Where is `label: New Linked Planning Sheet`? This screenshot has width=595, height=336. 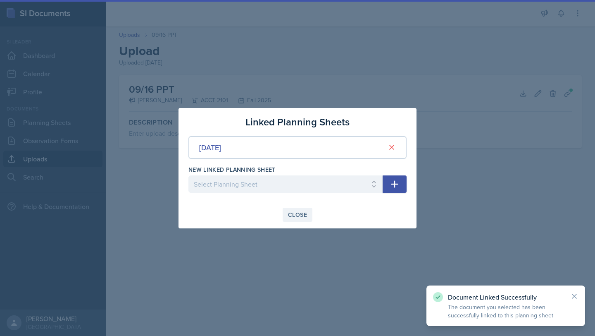 label: New Linked Planning Sheet is located at coordinates (232, 169).